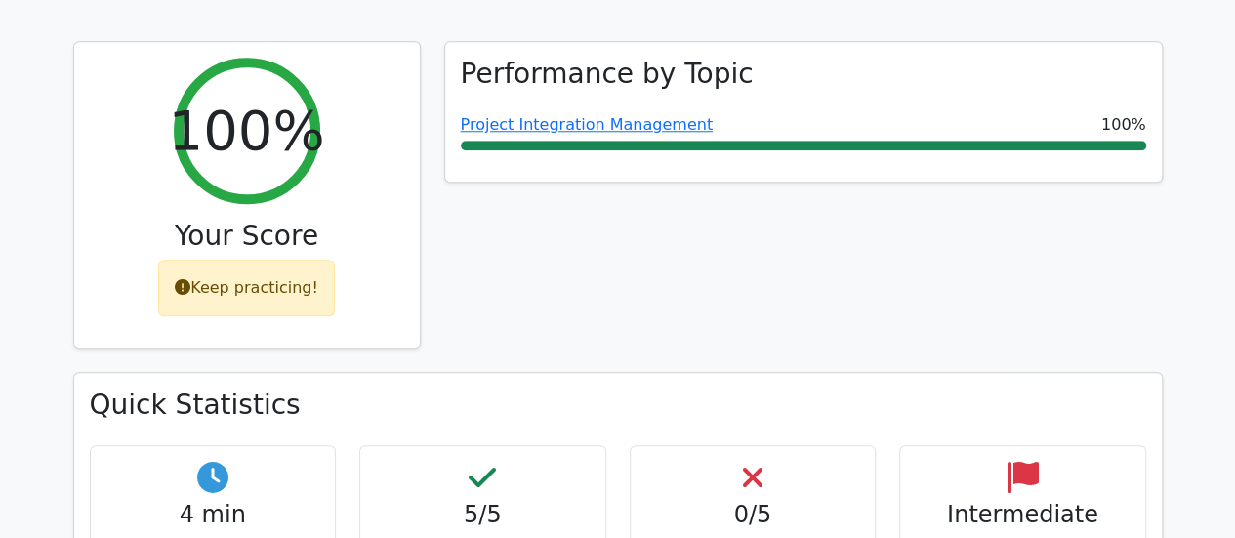  I want to click on h2: 100%, so click(246, 130).